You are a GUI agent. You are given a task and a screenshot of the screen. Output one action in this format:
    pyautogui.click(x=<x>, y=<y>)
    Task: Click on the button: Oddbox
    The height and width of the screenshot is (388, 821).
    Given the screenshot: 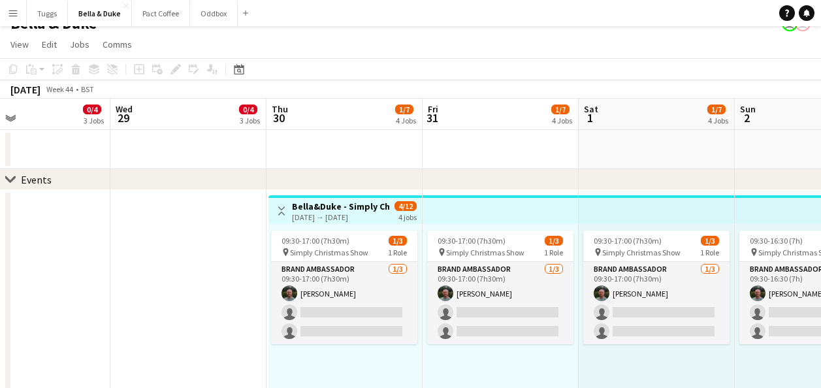 What is the action you would take?
    pyautogui.click(x=214, y=13)
    